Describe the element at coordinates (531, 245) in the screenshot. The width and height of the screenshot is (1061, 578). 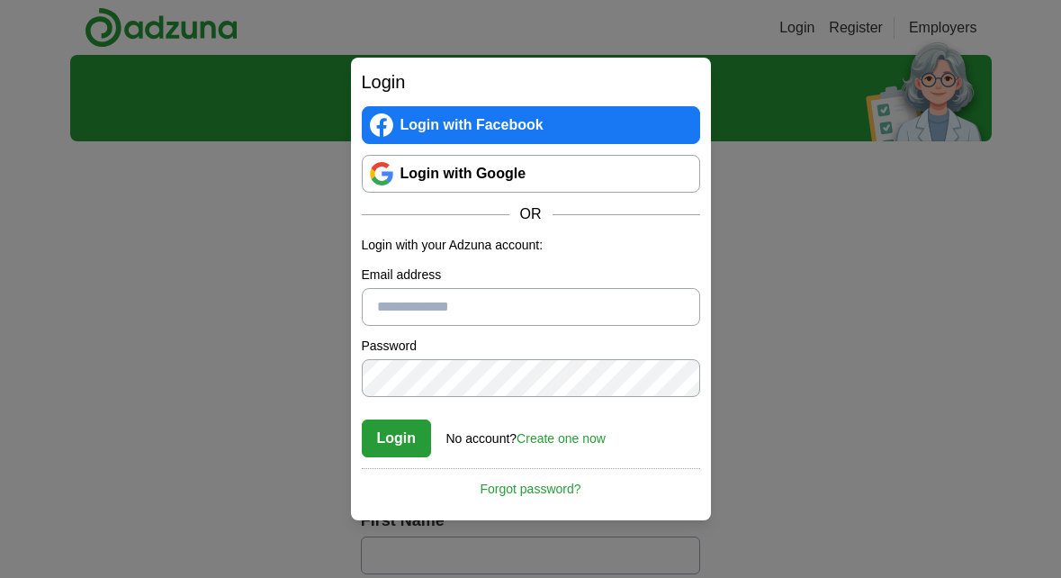
I see `p: Login with your Adzuna account:` at that location.